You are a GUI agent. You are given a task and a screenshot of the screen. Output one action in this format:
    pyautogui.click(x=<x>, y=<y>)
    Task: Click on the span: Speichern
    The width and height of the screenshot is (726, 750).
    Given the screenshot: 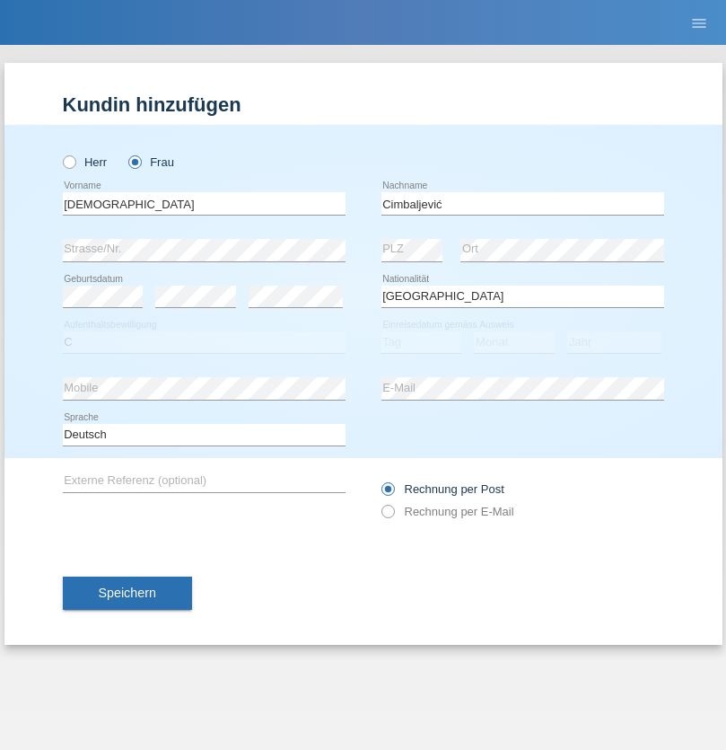 What is the action you would take?
    pyautogui.click(x=127, y=593)
    